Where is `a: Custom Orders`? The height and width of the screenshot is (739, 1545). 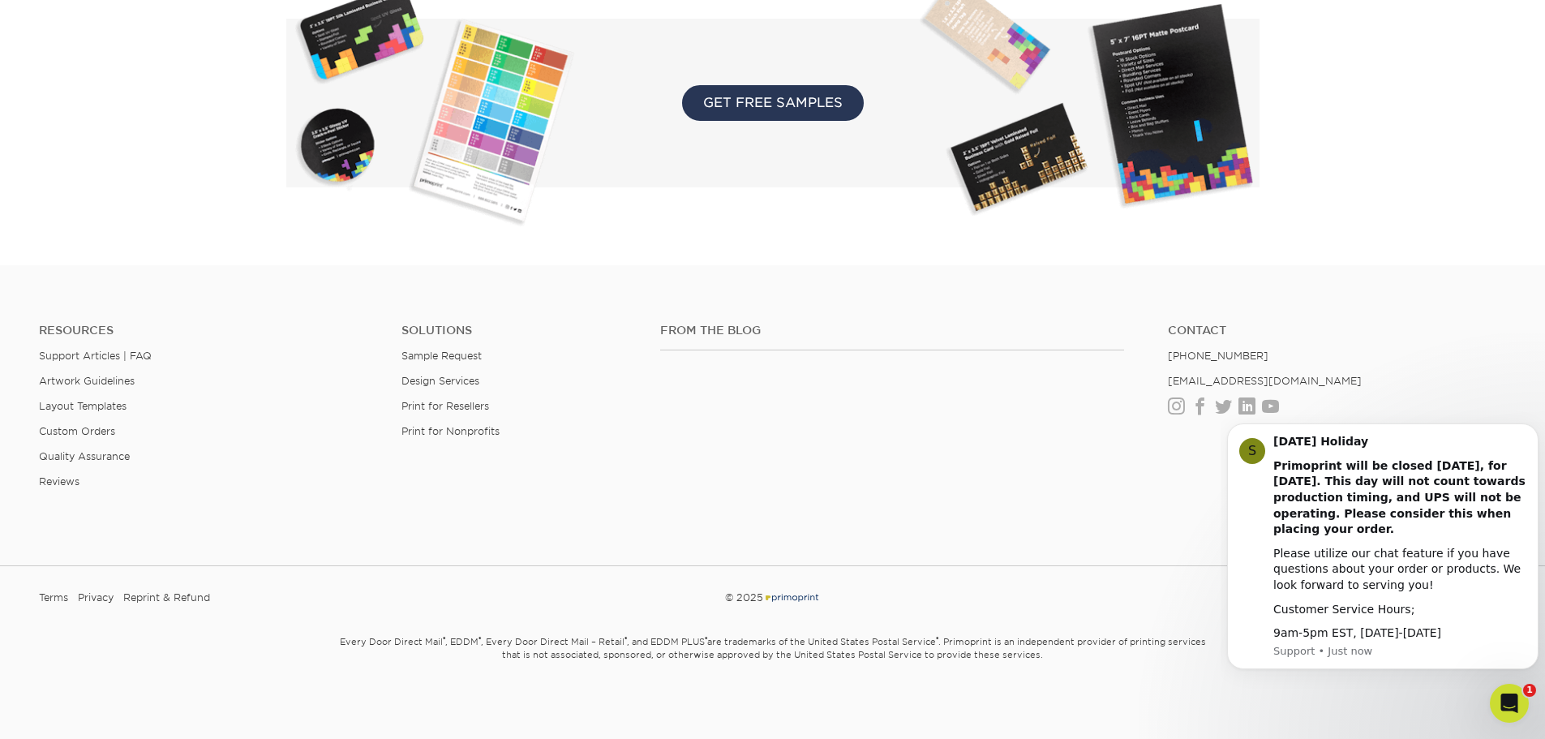
a: Custom Orders is located at coordinates (77, 431).